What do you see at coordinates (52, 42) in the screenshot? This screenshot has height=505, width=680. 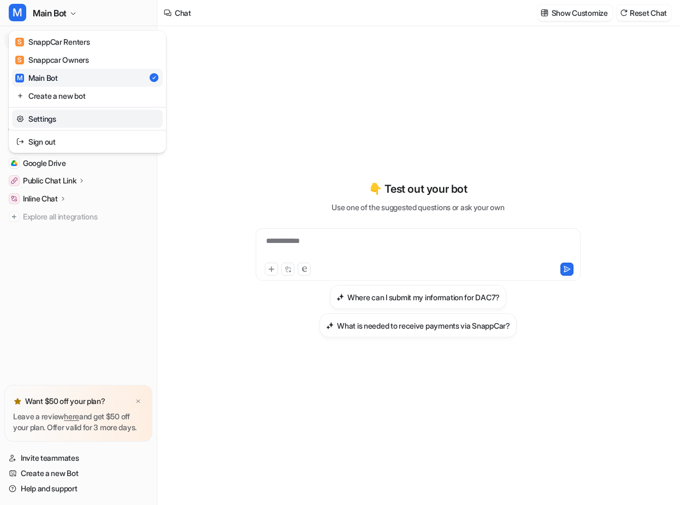 I see `div: SnappCar Renters` at bounding box center [52, 42].